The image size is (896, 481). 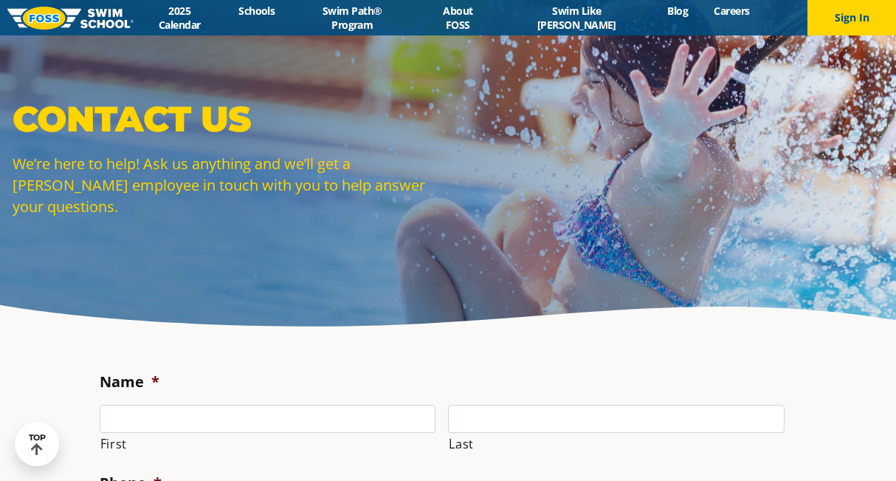 I want to click on div: TOP, so click(x=37, y=444).